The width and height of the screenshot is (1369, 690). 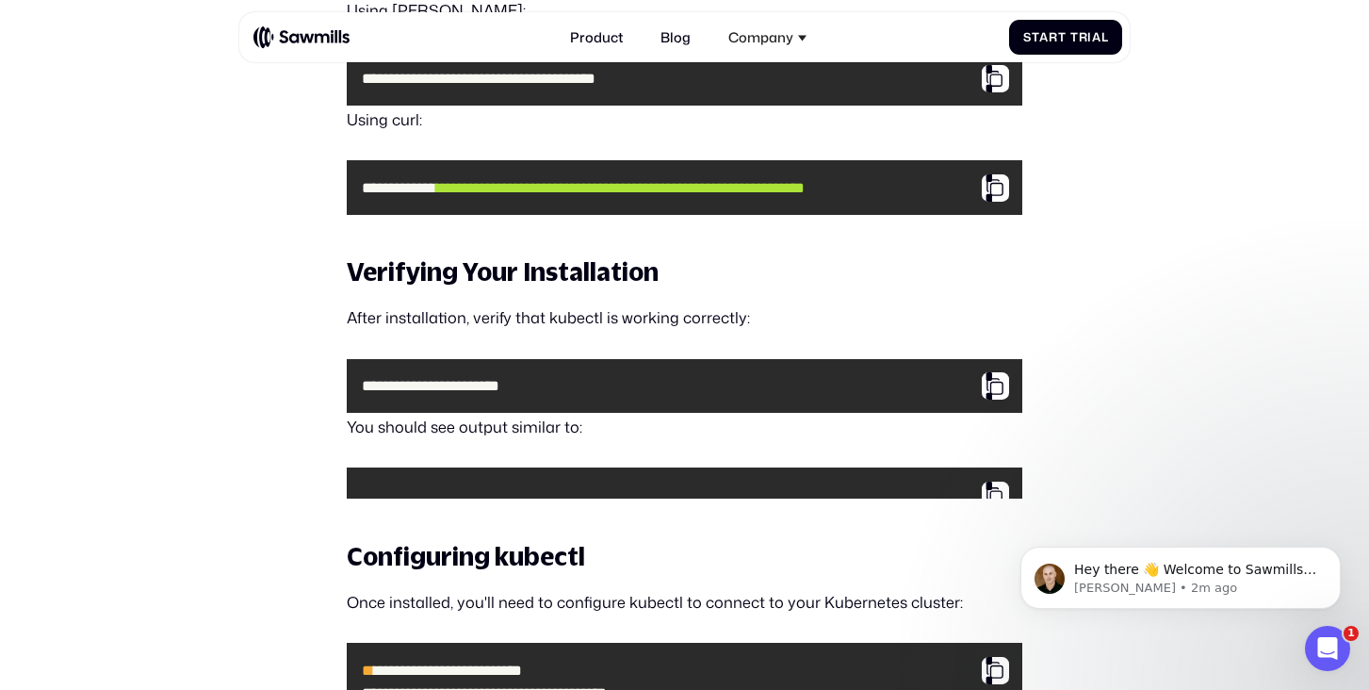 I want to click on p: Using curl:, so click(x=684, y=119).